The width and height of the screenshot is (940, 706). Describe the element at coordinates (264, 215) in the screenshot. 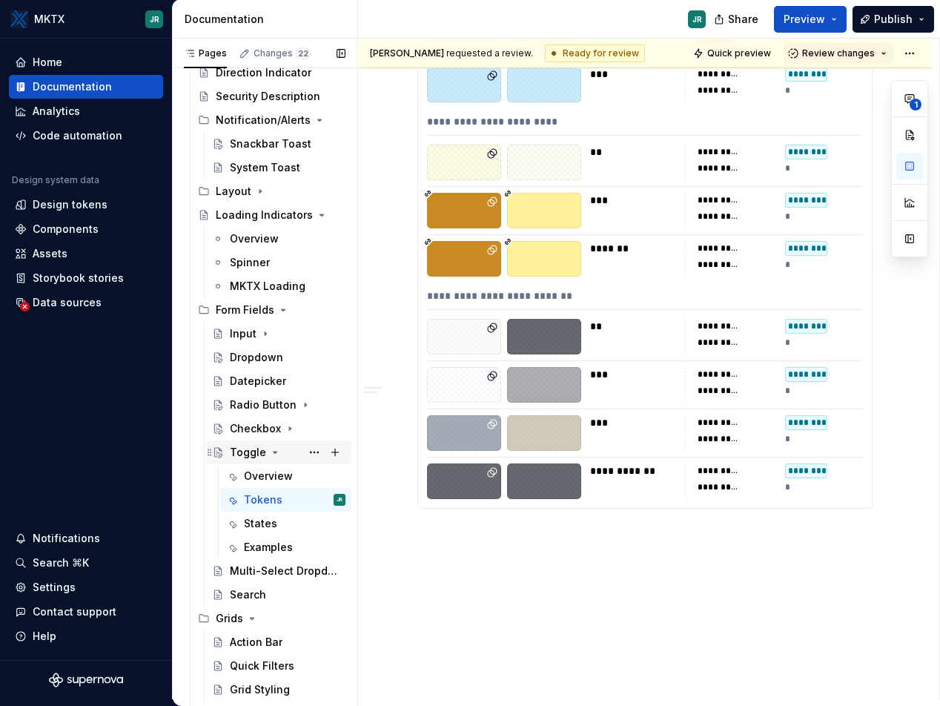

I see `div: Loading Indicators` at that location.